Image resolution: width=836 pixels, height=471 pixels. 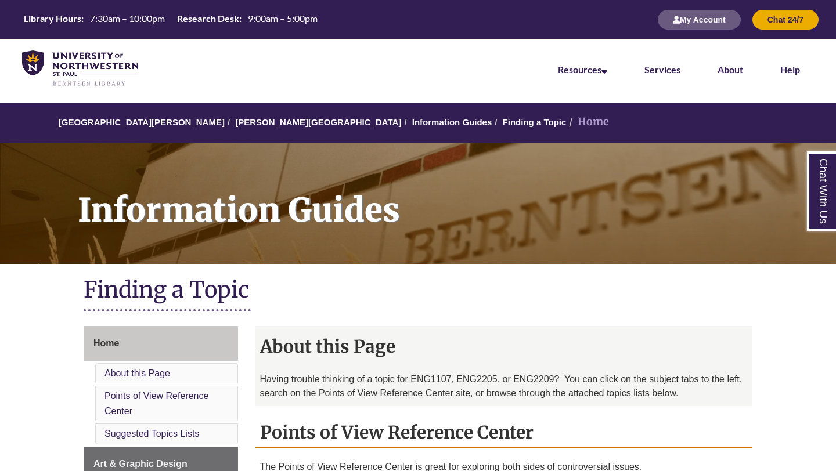 I want to click on table: Hours Today, so click(x=171, y=19).